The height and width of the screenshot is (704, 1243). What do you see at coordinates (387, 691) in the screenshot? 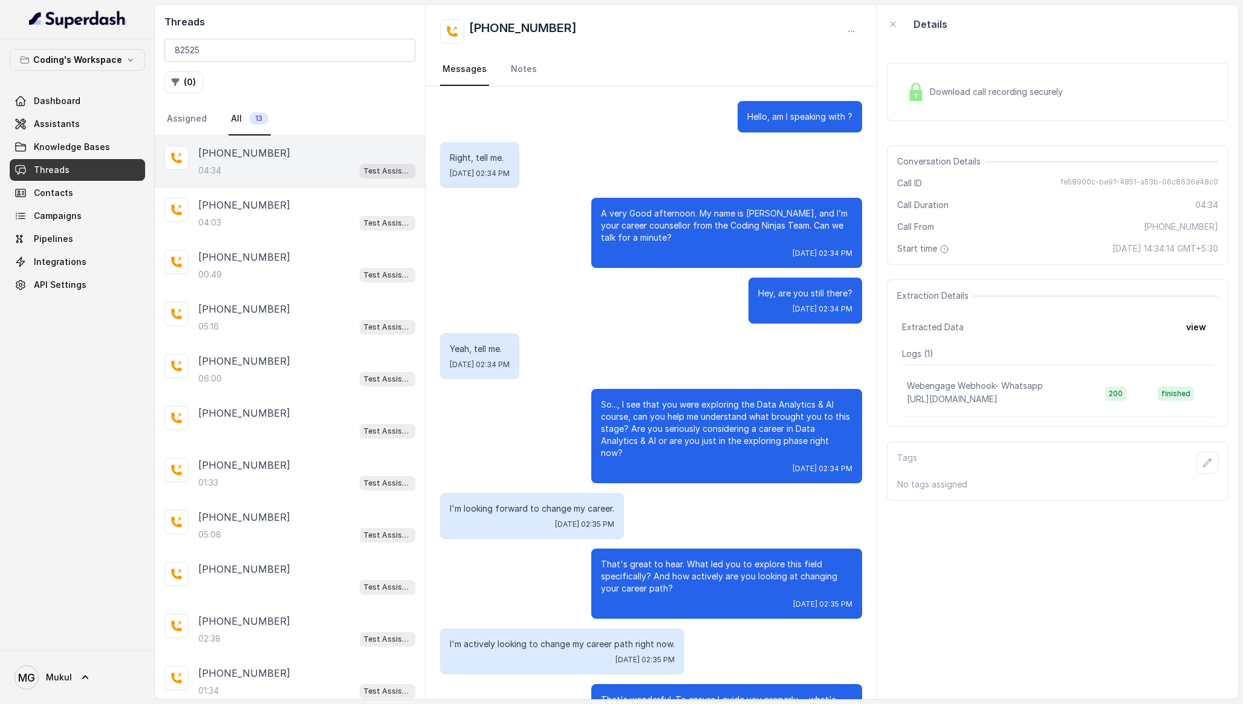
I see `p: Test Assistant-3` at bounding box center [387, 691].